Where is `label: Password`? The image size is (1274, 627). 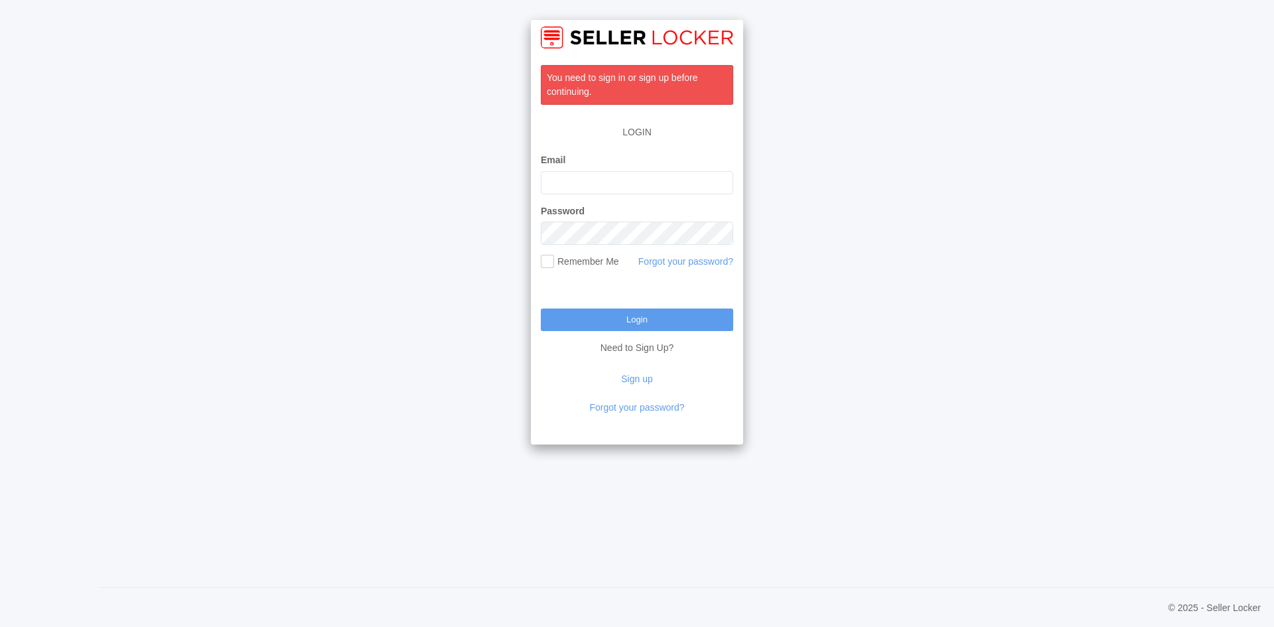
label: Password is located at coordinates (563, 211).